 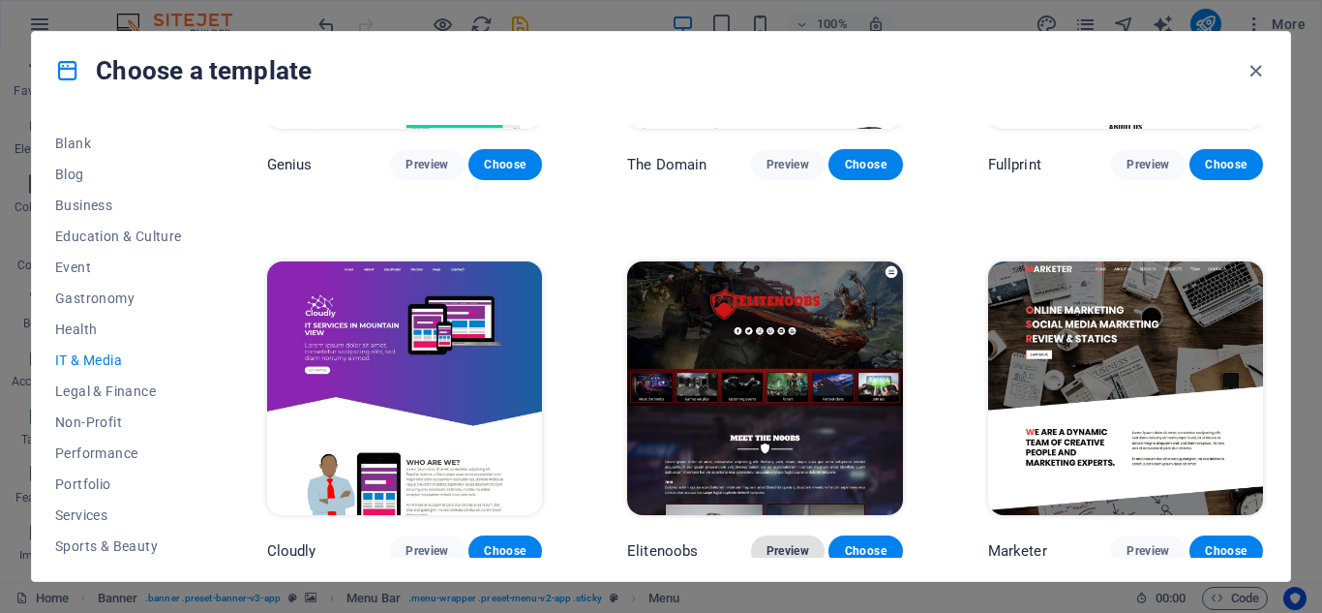 I want to click on span: IT & Media, so click(x=118, y=360).